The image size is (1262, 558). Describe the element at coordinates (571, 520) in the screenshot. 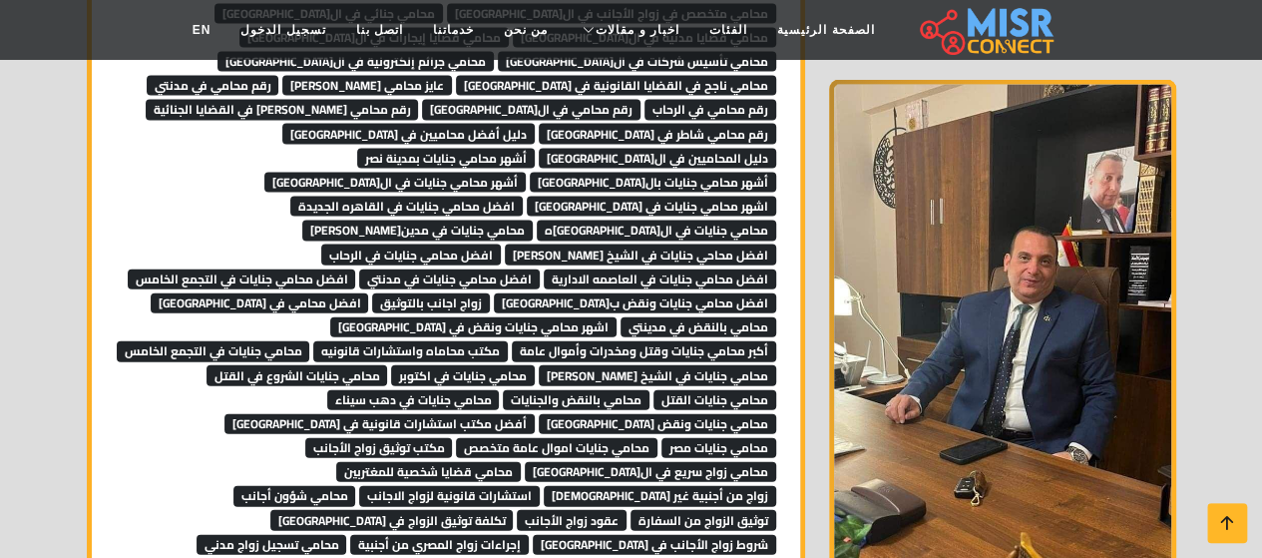

I see `span: عقود زواج الأجانب` at that location.